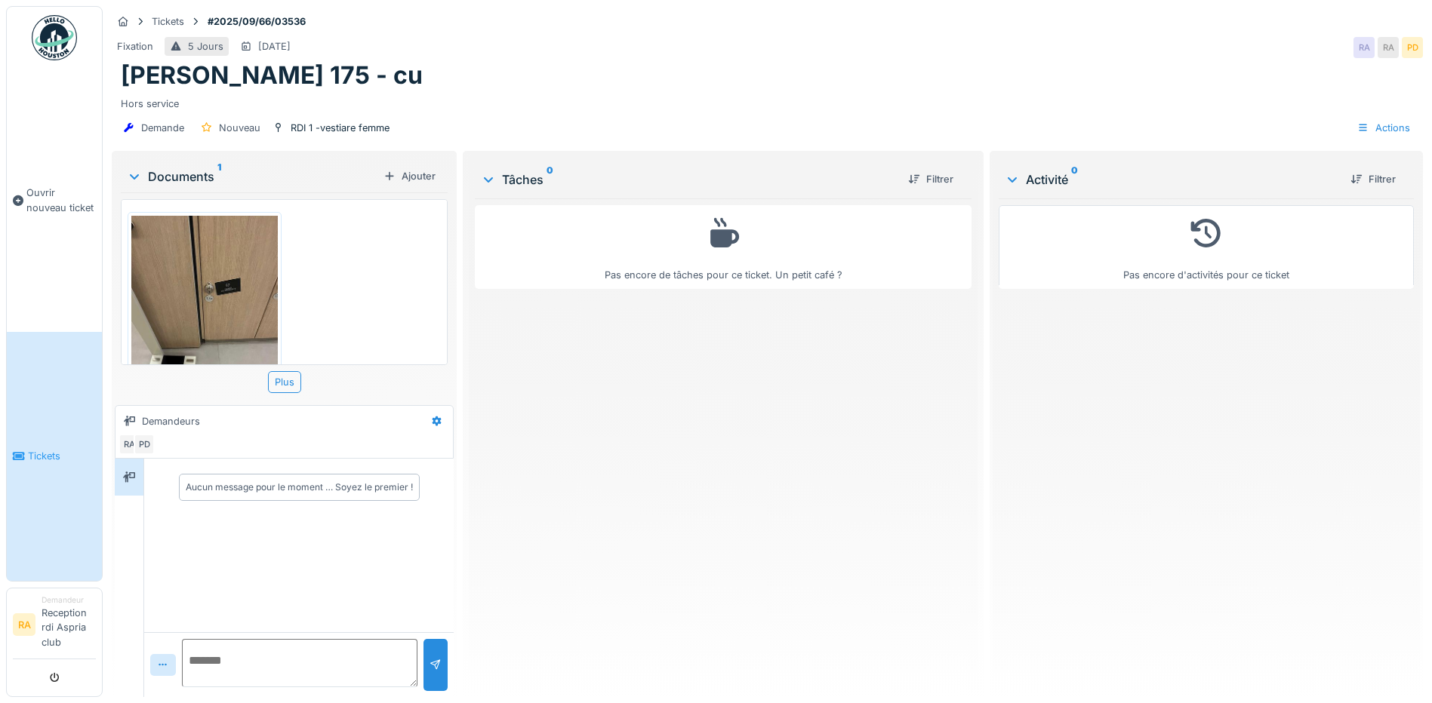 Image resolution: width=1432 pixels, height=703 pixels. What do you see at coordinates (69, 625) in the screenshot?
I see `li: Reception rdi Aspria club` at bounding box center [69, 625].